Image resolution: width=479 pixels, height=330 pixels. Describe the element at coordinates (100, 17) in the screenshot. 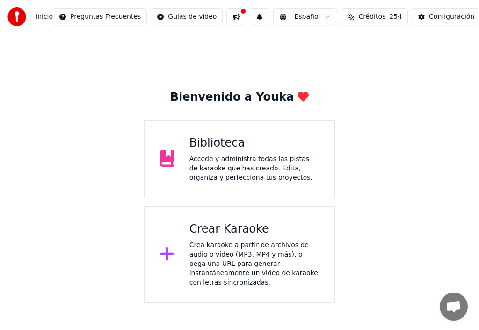

I see `button: Preguntas Frecuentes` at that location.